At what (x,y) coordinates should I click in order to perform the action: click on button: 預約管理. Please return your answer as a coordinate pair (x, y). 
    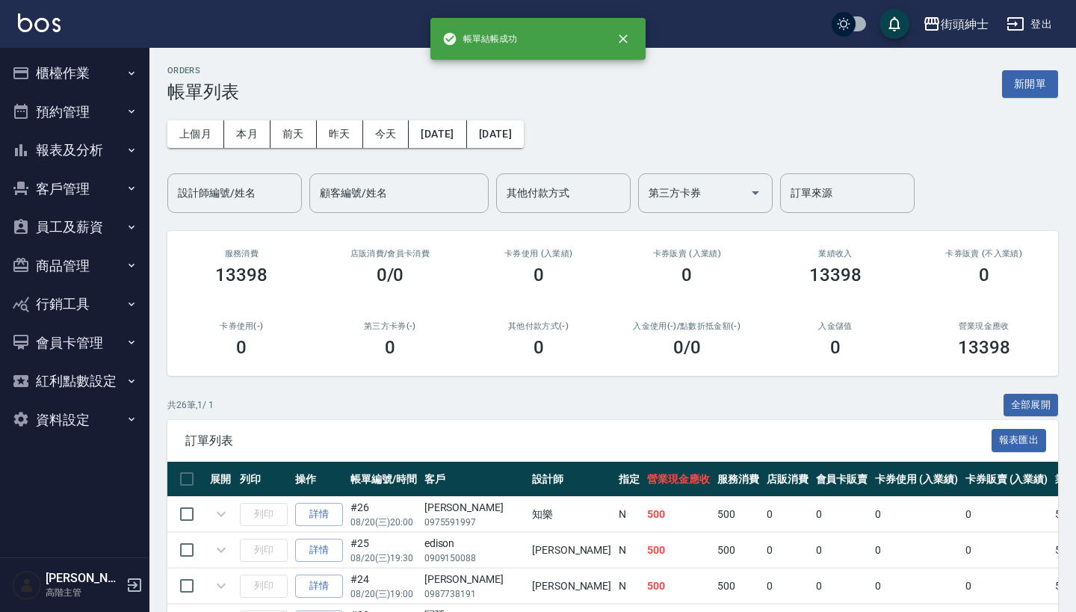
    Looking at the image, I should click on (75, 112).